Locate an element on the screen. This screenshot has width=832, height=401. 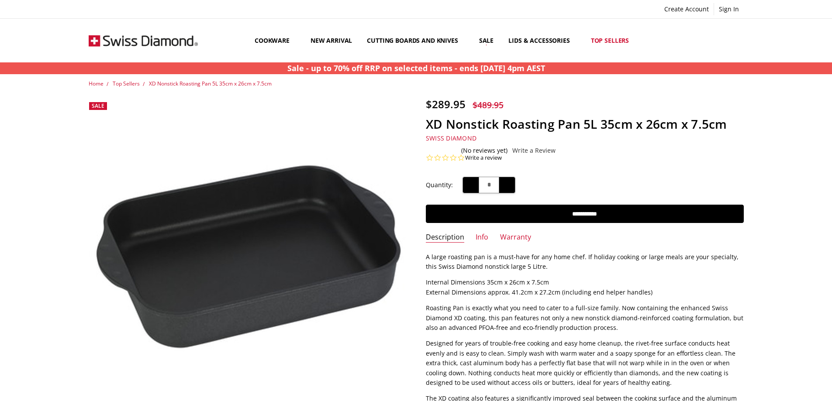
a: Sign In is located at coordinates (729, 9).